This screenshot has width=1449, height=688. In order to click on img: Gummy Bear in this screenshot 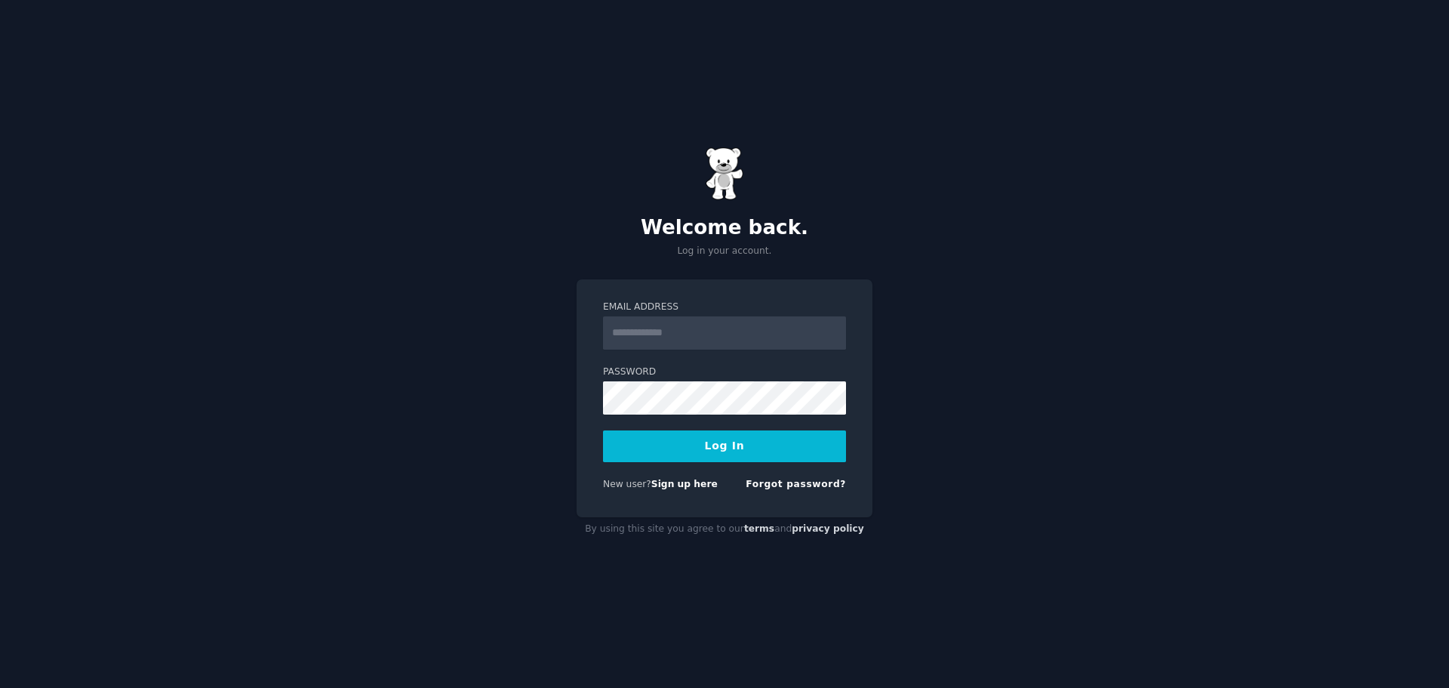, I will do `click(725, 174)`.